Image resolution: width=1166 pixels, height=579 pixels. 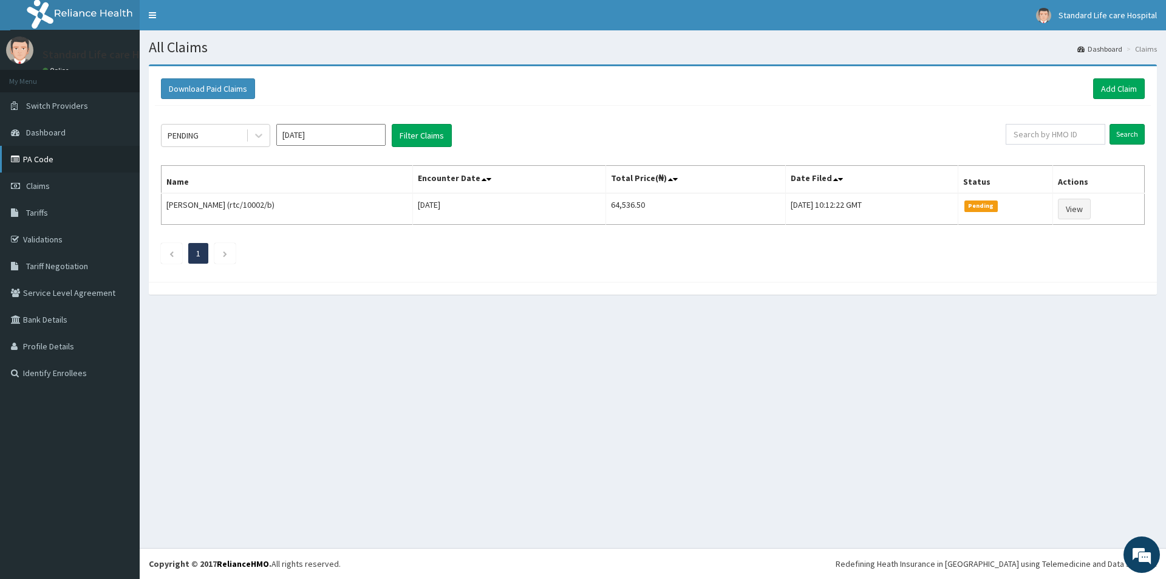 I want to click on a: View, so click(x=1074, y=209).